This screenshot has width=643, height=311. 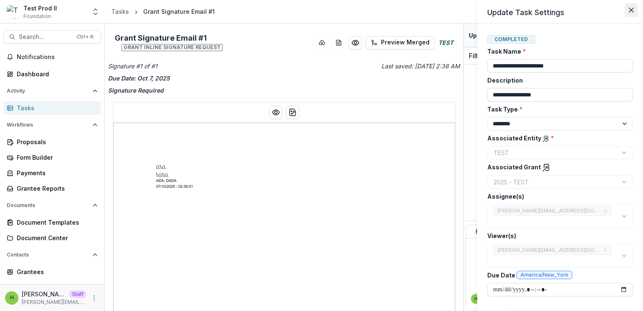 I want to click on label: Task Type, so click(x=558, y=109).